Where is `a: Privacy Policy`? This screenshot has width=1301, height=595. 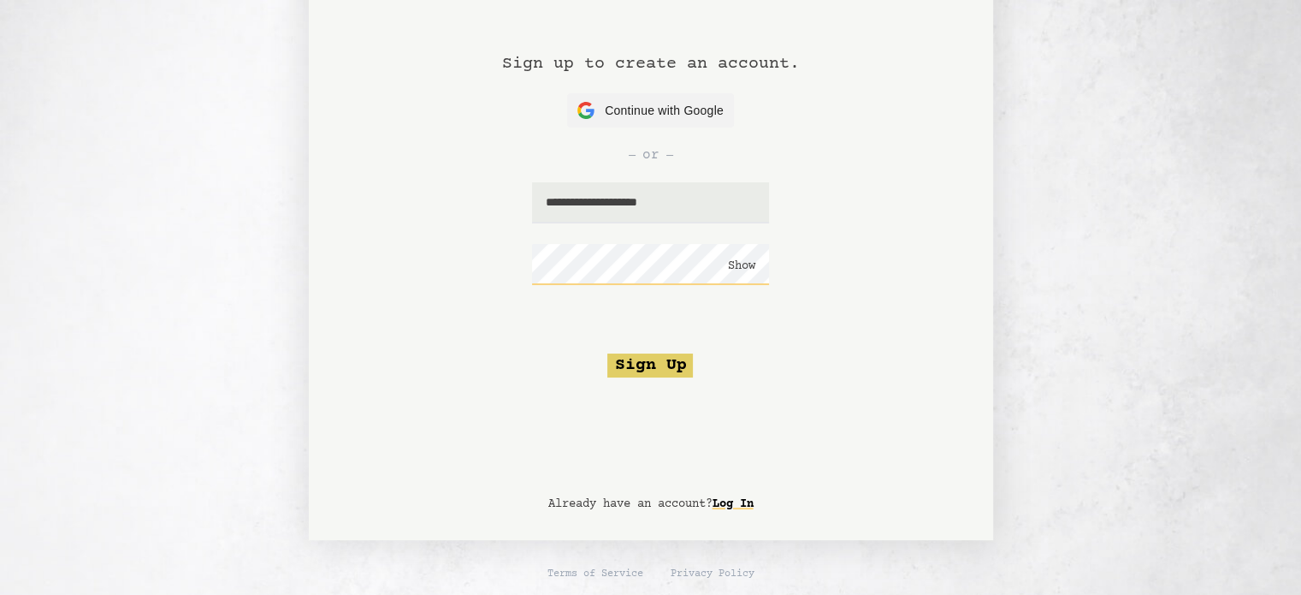
a: Privacy Policy is located at coordinates (713, 574).